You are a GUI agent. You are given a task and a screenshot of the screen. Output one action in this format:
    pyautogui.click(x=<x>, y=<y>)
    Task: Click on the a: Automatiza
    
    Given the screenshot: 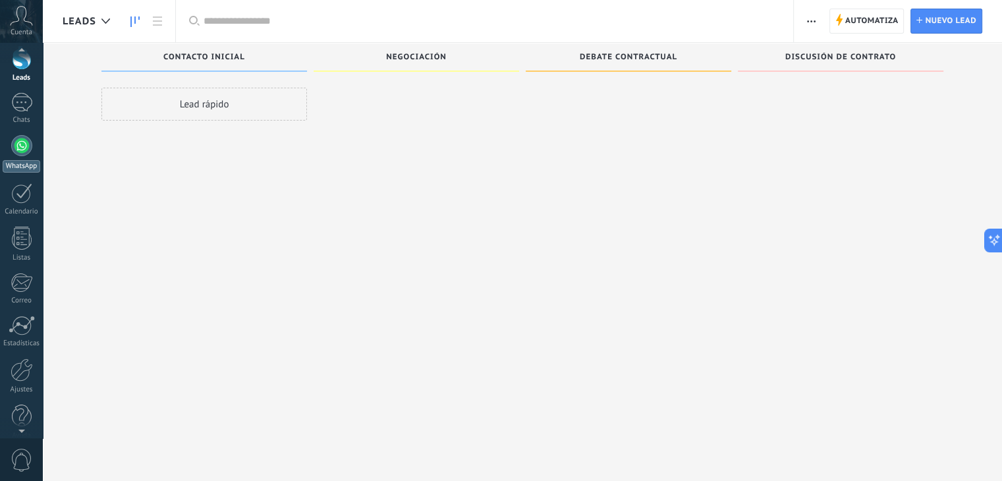 What is the action you would take?
    pyautogui.click(x=867, y=21)
    